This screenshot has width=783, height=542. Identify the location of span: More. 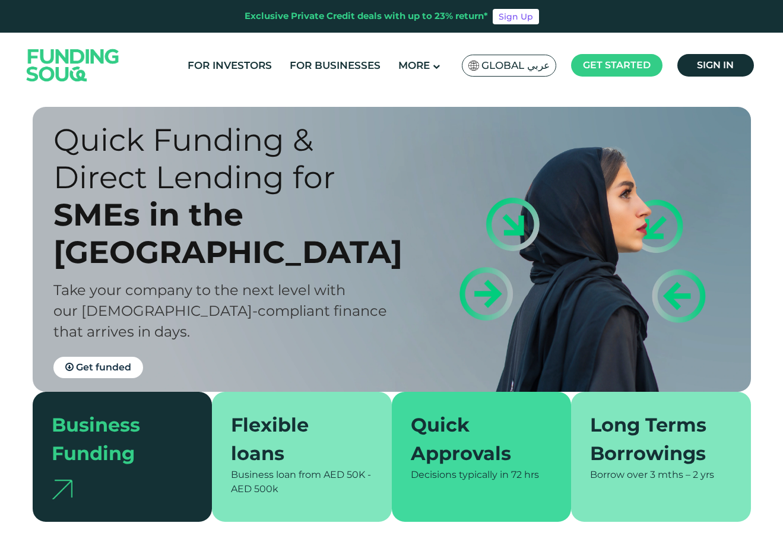
(414, 65).